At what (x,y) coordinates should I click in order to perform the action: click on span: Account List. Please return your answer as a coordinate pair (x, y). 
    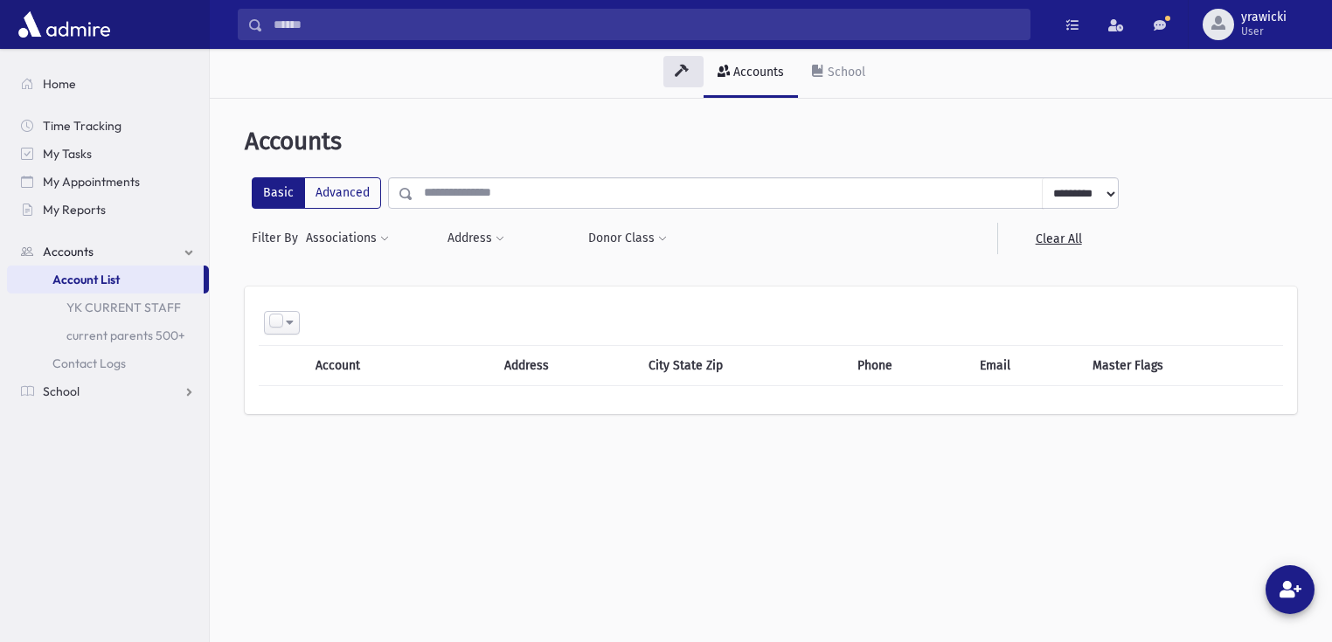
    Looking at the image, I should click on (86, 280).